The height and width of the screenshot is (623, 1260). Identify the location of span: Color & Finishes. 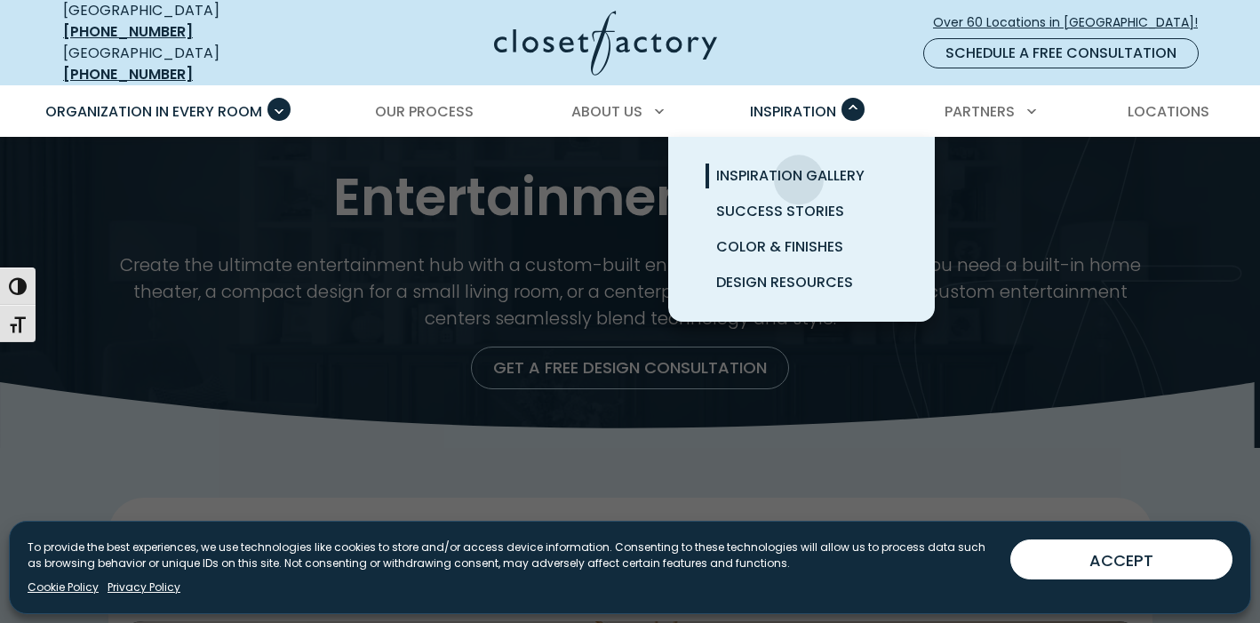
(779, 246).